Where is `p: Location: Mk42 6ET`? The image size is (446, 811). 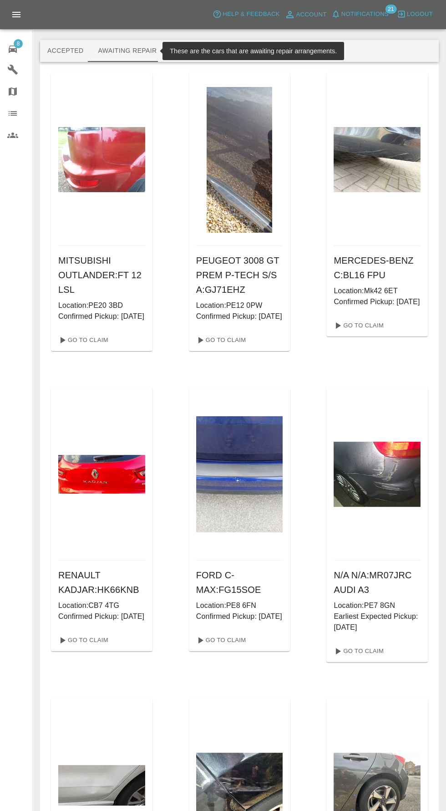
p: Location: Mk42 6ET is located at coordinates (377, 291).